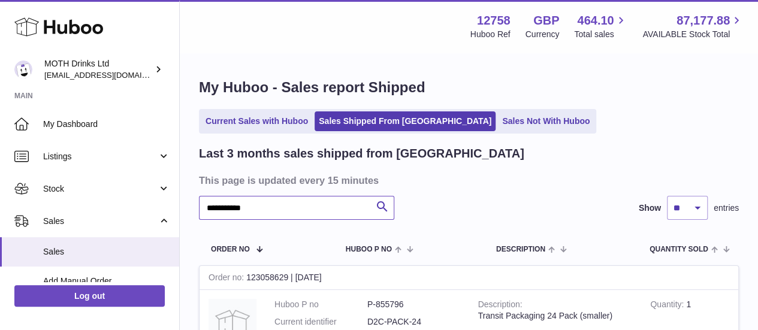 The width and height of the screenshot is (758, 330). I want to click on div: MOTH Drinks Ltd, so click(98, 70).